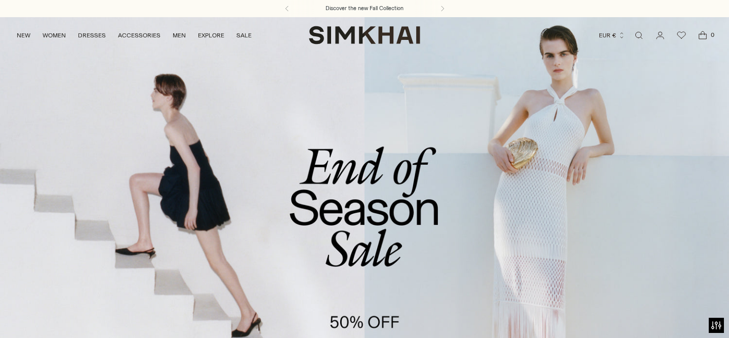 The width and height of the screenshot is (729, 338). What do you see at coordinates (54, 35) in the screenshot?
I see `a: WOMEN` at bounding box center [54, 35].